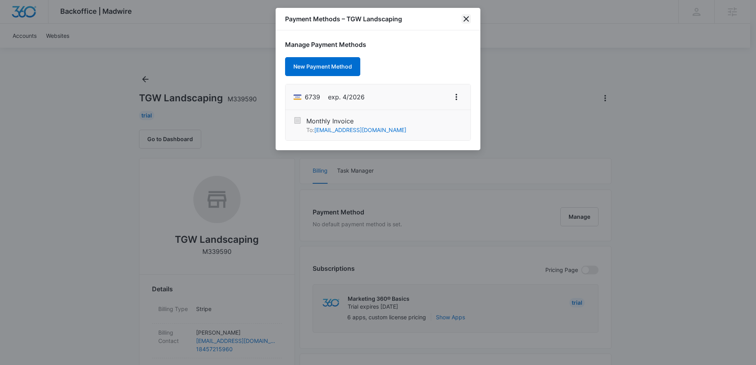 The height and width of the screenshot is (365, 756). Describe the element at coordinates (466, 19) in the screenshot. I see `button: close` at that location.